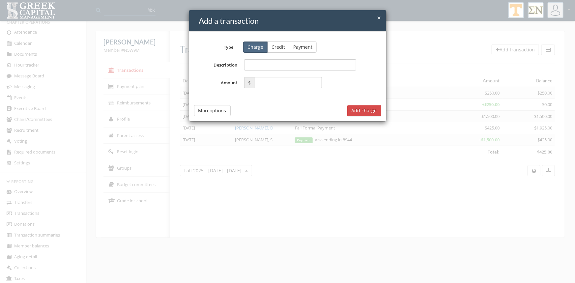  I want to click on label: Description, so click(217, 65).